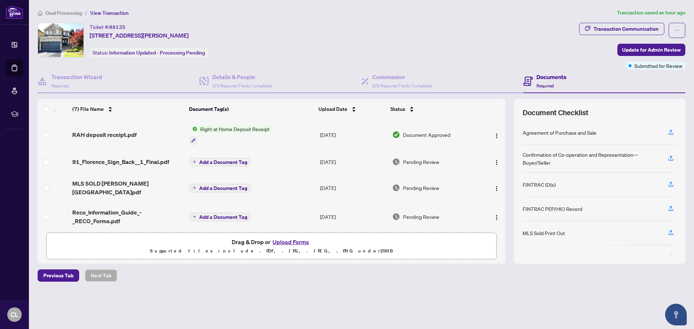 The height and width of the screenshot is (329, 694). I want to click on div: Agreement of Purchase and Sale, so click(560, 133).